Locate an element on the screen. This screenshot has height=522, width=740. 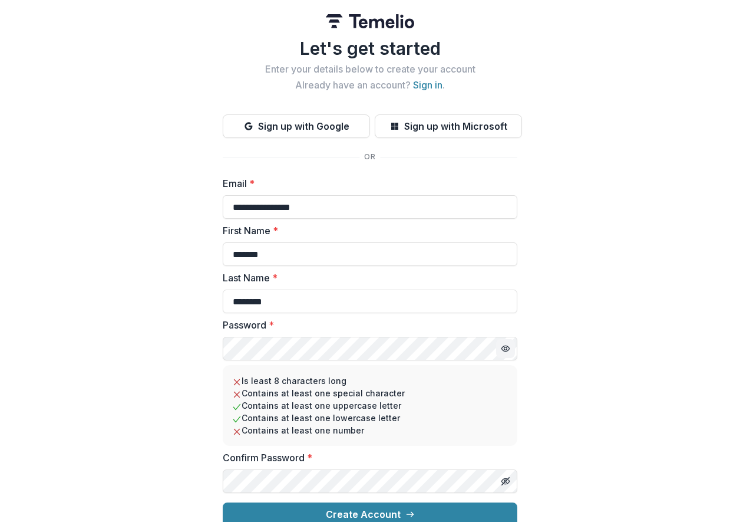
li: Contains at least one uppercase letter is located at coordinates (370, 405).